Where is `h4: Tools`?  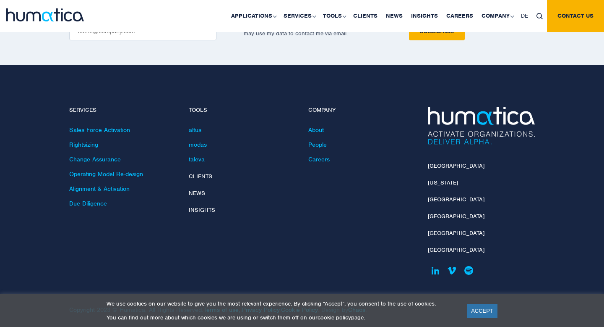 h4: Tools is located at coordinates (242, 110).